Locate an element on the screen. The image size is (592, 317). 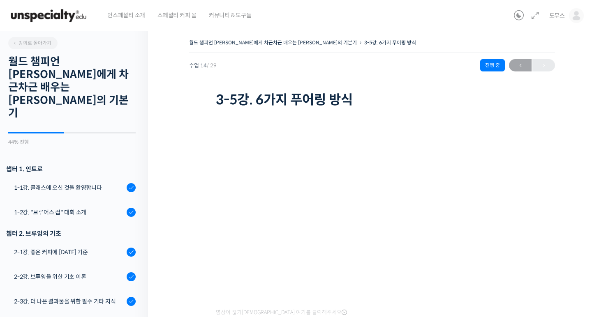
div: 44% 진행 is located at coordinates (72, 142).